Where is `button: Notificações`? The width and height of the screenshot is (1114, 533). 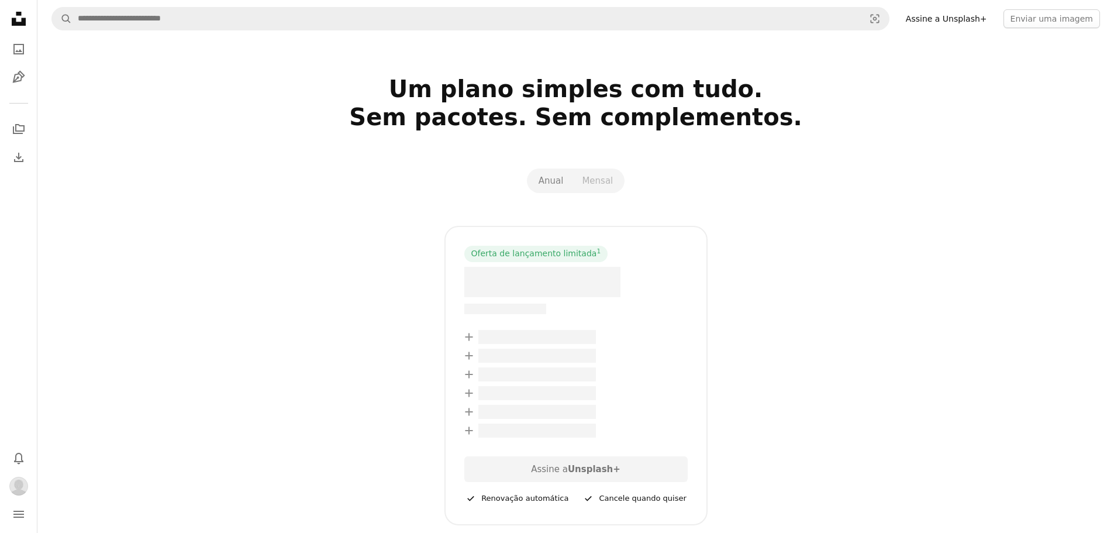
button: Notificações is located at coordinates (19, 458).